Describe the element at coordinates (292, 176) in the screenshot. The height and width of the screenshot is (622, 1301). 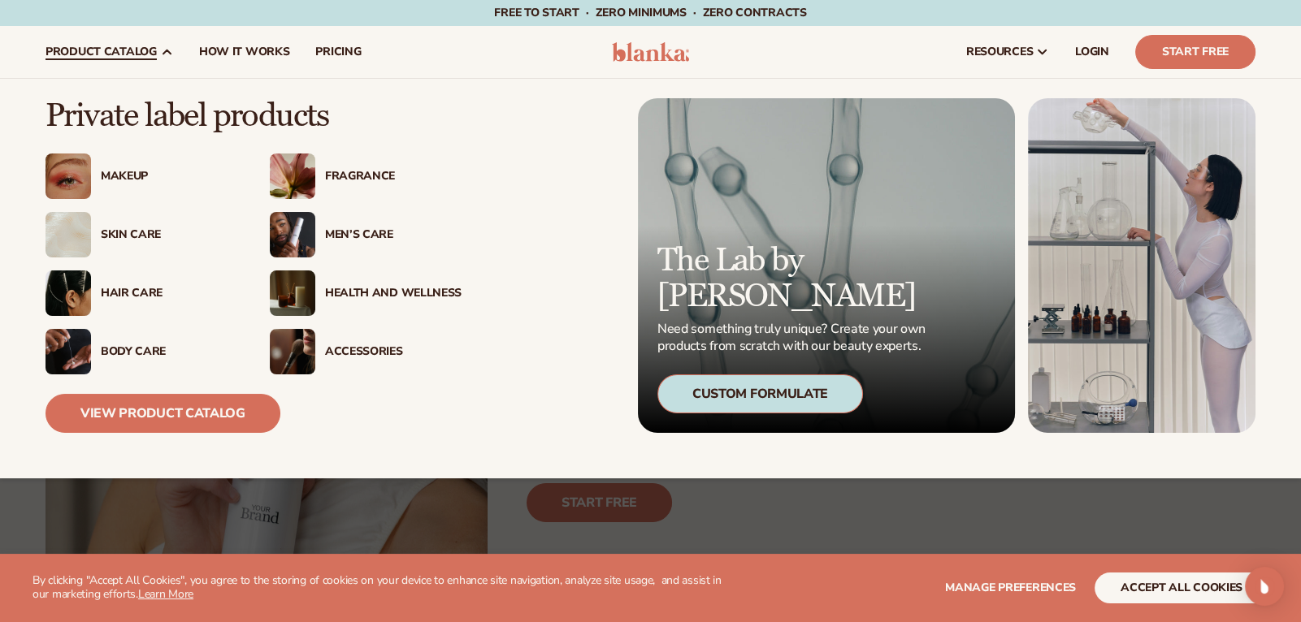
I see `img: Pink blooming flower.` at that location.